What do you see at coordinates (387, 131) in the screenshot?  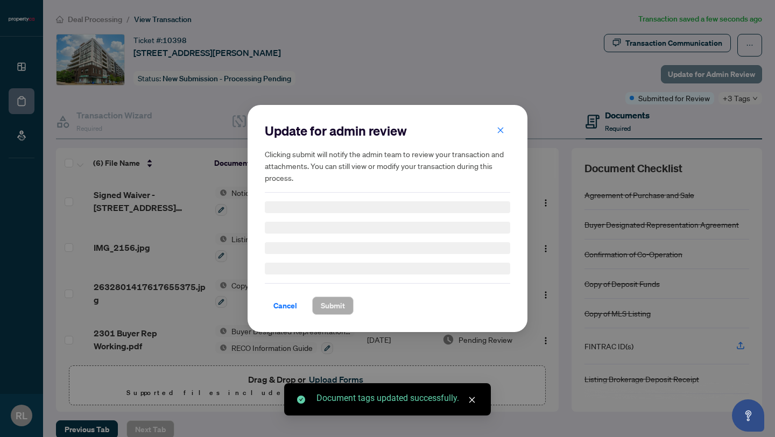 I see `h2: Update for admin review` at bounding box center [387, 131].